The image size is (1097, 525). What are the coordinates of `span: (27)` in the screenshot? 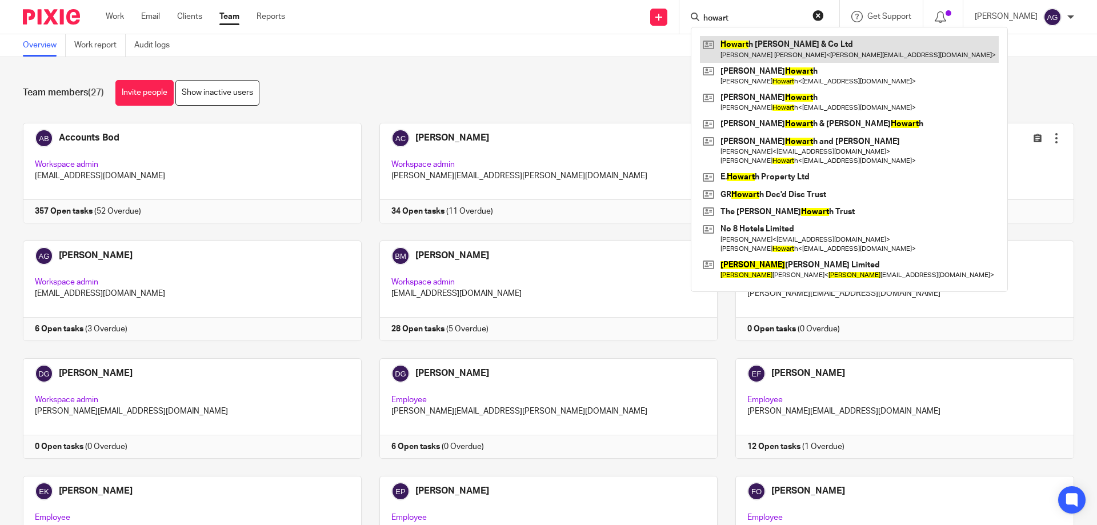 It's located at (96, 93).